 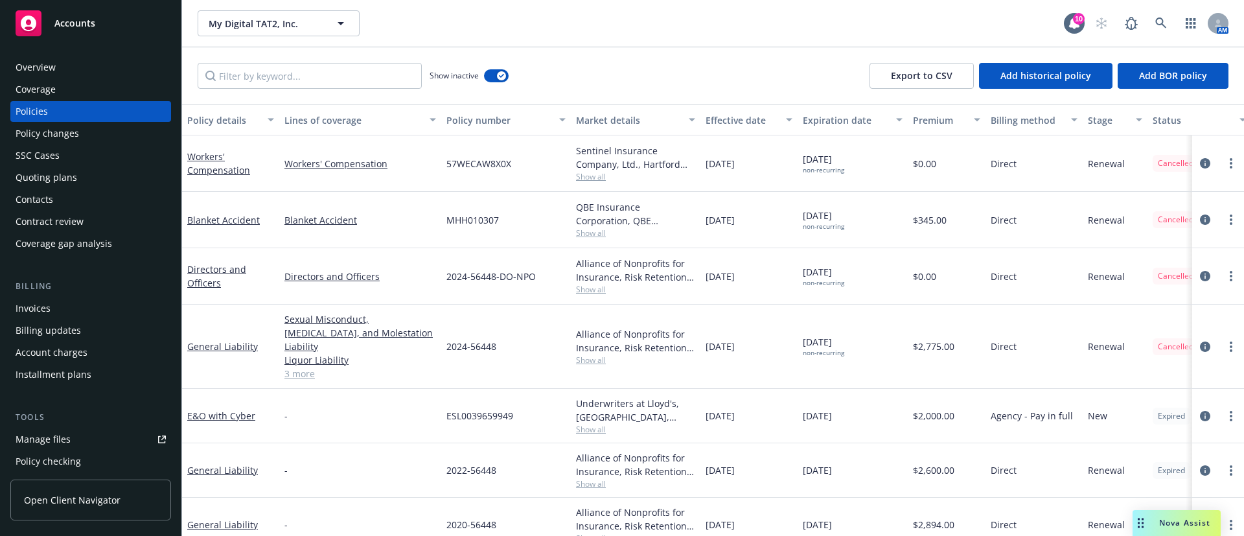 What do you see at coordinates (63, 244) in the screenshot?
I see `div: Coverage gap analysis` at bounding box center [63, 244].